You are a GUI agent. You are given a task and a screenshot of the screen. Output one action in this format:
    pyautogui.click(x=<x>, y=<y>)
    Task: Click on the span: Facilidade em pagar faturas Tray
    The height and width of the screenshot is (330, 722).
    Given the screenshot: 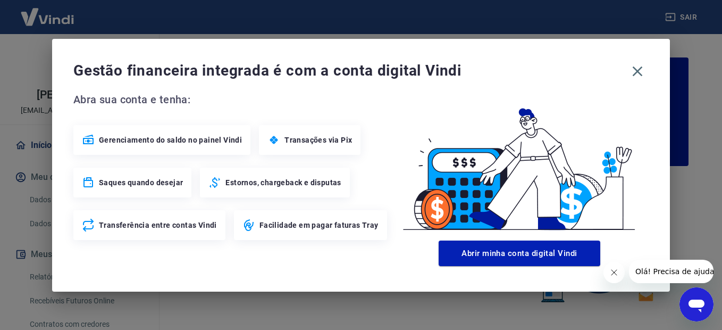 What is the action you would take?
    pyautogui.click(x=319, y=225)
    